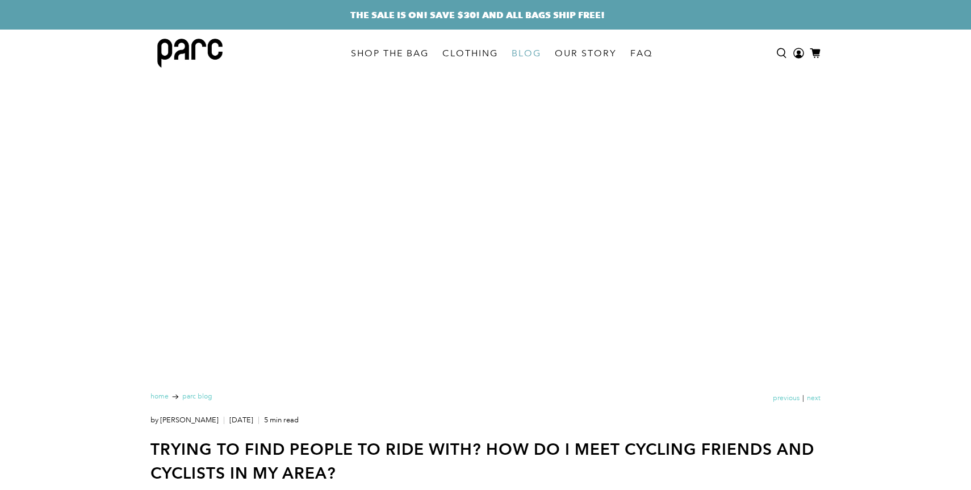 This screenshot has width=971, height=490. I want to click on nav: breadcrumbs, so click(181, 396).